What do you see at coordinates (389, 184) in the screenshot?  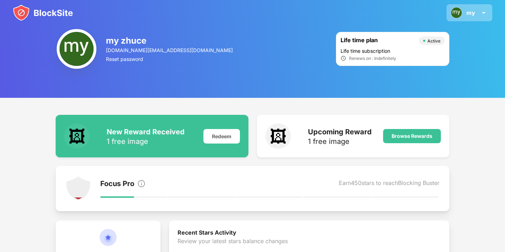 I see `div: Earn 450 stars to reach Blocking Buster` at bounding box center [389, 184].